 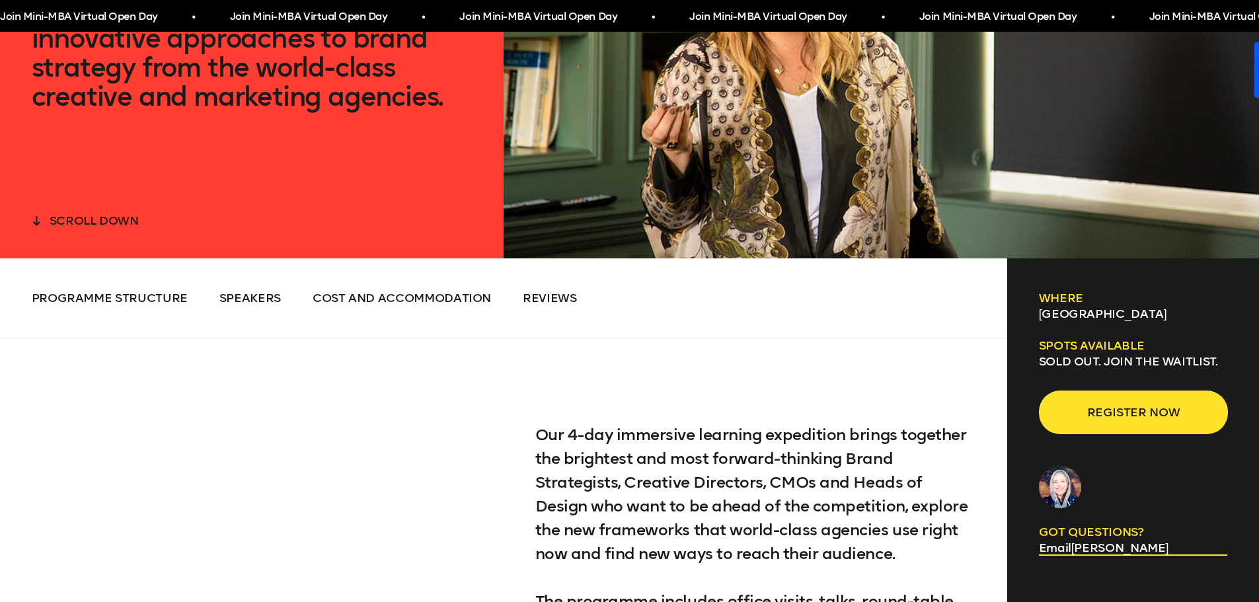 What do you see at coordinates (756, 494) in the screenshot?
I see `p: Our 4-day immersive learning expedition brings together the brightest and most forward-thinking B...` at bounding box center [756, 494].